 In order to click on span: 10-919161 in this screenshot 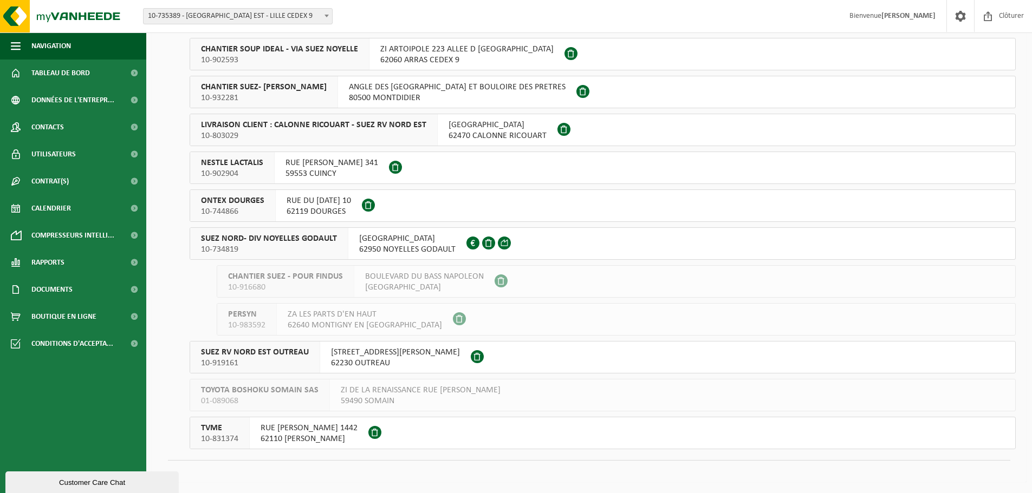, I will do `click(255, 363)`.